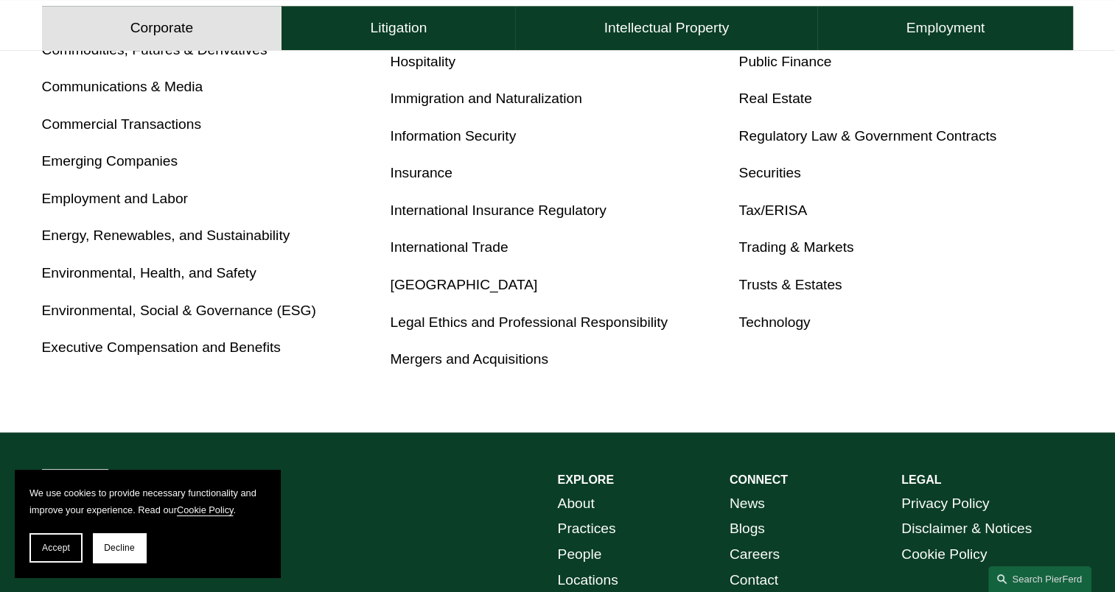 The width and height of the screenshot is (1115, 592). I want to click on a: Tax/ERISA, so click(772, 210).